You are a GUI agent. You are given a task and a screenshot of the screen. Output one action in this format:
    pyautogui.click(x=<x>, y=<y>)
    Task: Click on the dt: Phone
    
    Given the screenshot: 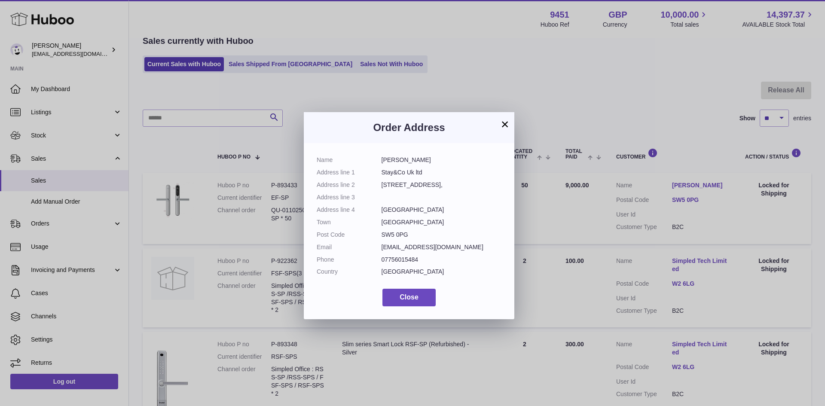 What is the action you would take?
    pyautogui.click(x=349, y=259)
    